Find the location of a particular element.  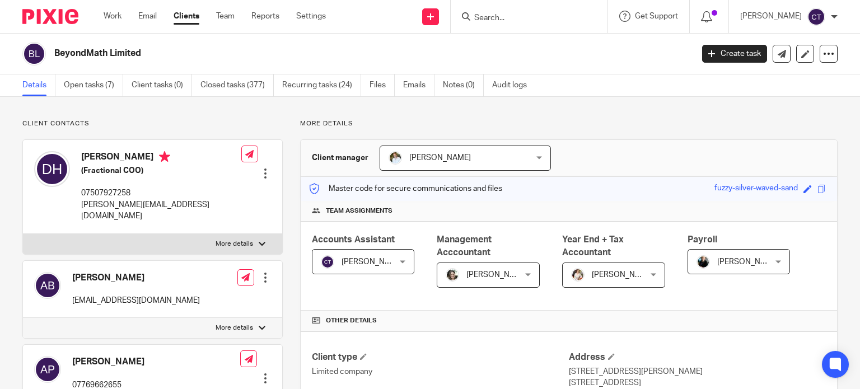

p: Client contacts is located at coordinates (152, 124).